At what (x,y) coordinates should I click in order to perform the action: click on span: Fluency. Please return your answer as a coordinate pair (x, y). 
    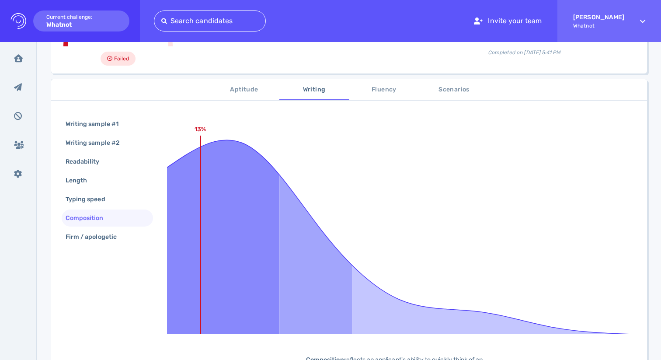
    Looking at the image, I should click on (385, 90).